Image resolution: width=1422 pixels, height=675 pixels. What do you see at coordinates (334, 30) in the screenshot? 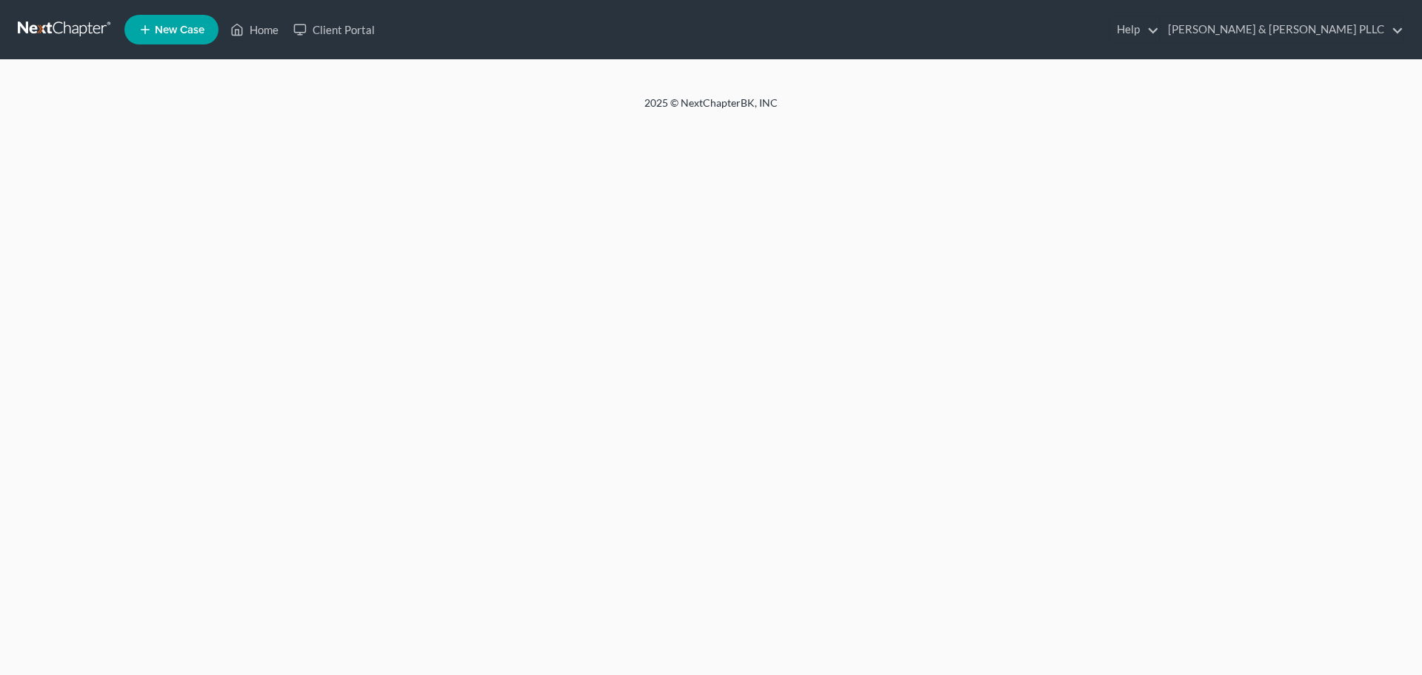
I see `a: Client Portal` at bounding box center [334, 30].